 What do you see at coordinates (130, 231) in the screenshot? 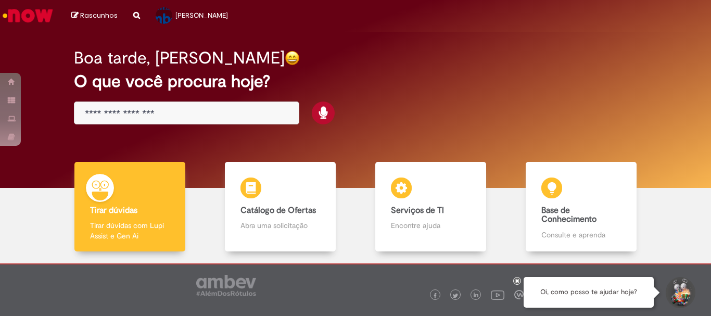
I see `p: Tirar dúvidas com Lupi Assist e Gen Ai` at bounding box center [130, 231].